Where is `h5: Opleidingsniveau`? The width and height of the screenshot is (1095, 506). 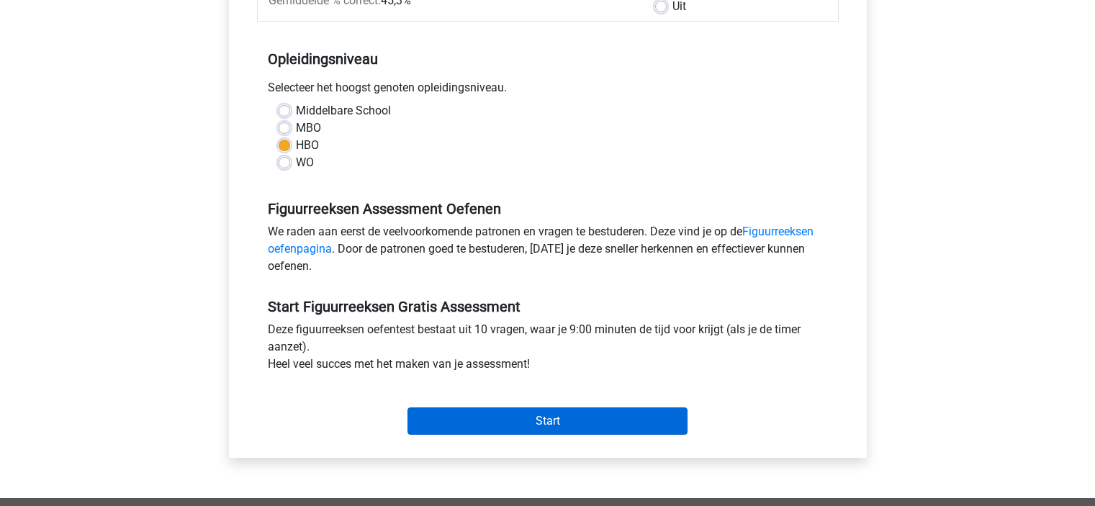 h5: Opleidingsniveau is located at coordinates (548, 59).